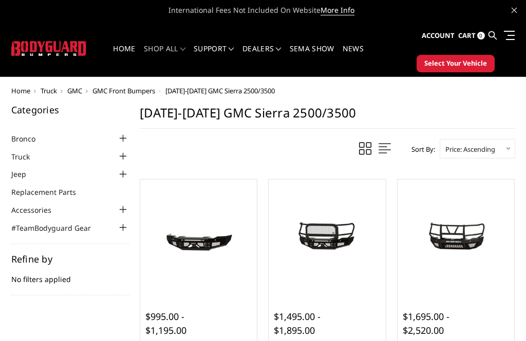 This screenshot has width=526, height=341. Describe the element at coordinates (74, 91) in the screenshot. I see `a: GMC` at that location.